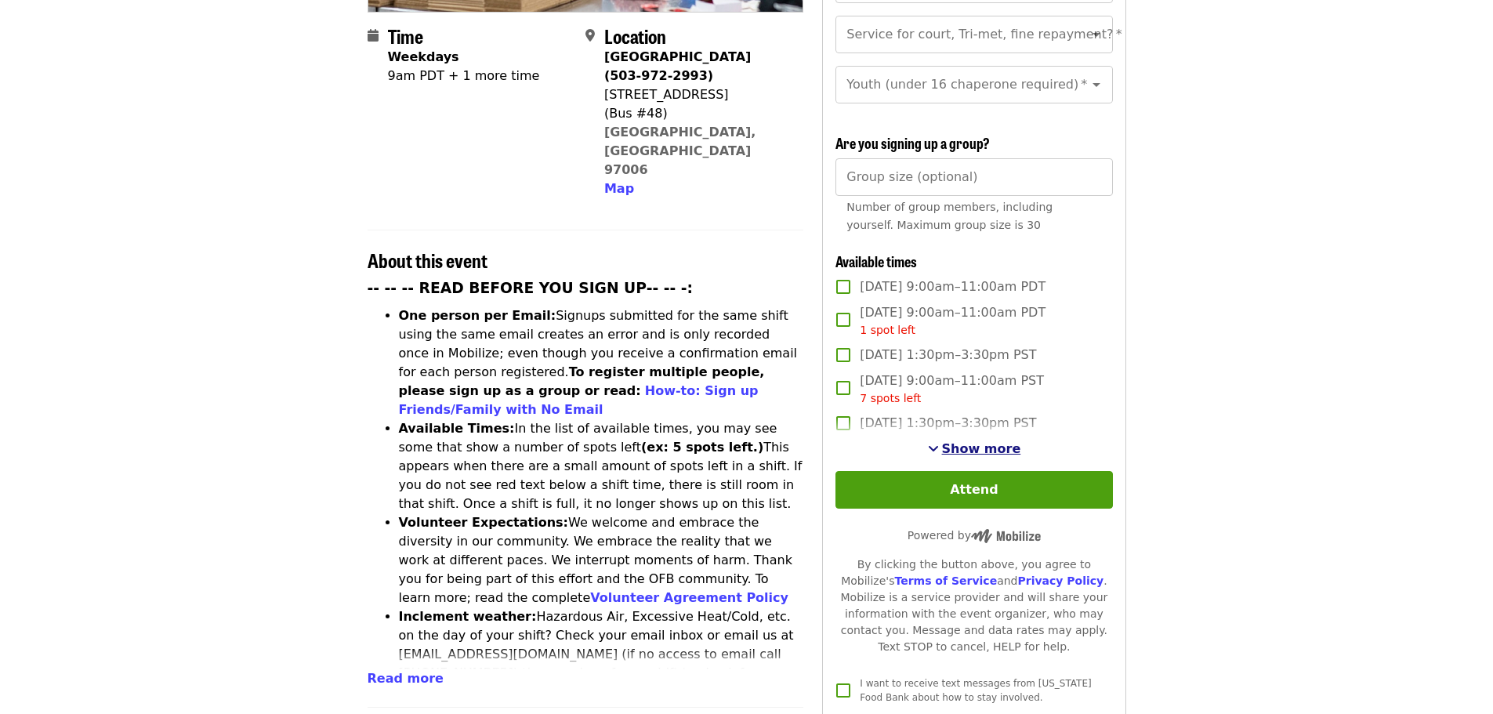 The image size is (1493, 714). Describe the element at coordinates (1006, 536) in the screenshot. I see `img: Powered by Mobilize` at that location.